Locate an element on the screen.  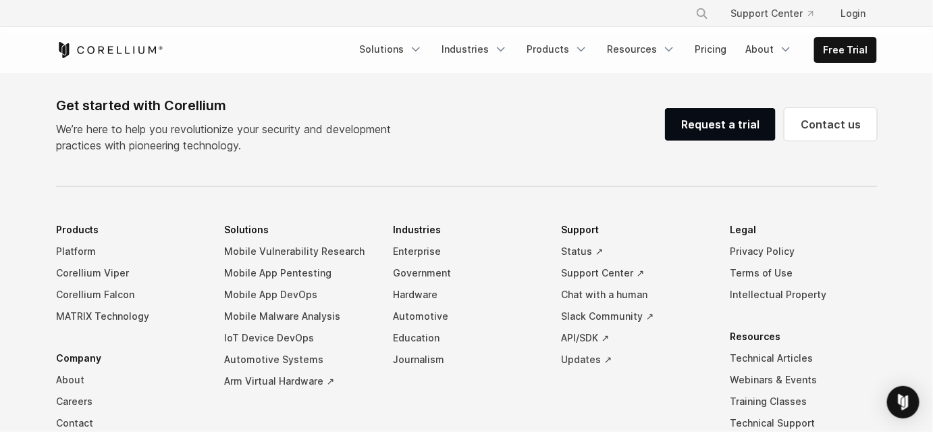
a: Mobile Malware Analysis is located at coordinates (299, 316).